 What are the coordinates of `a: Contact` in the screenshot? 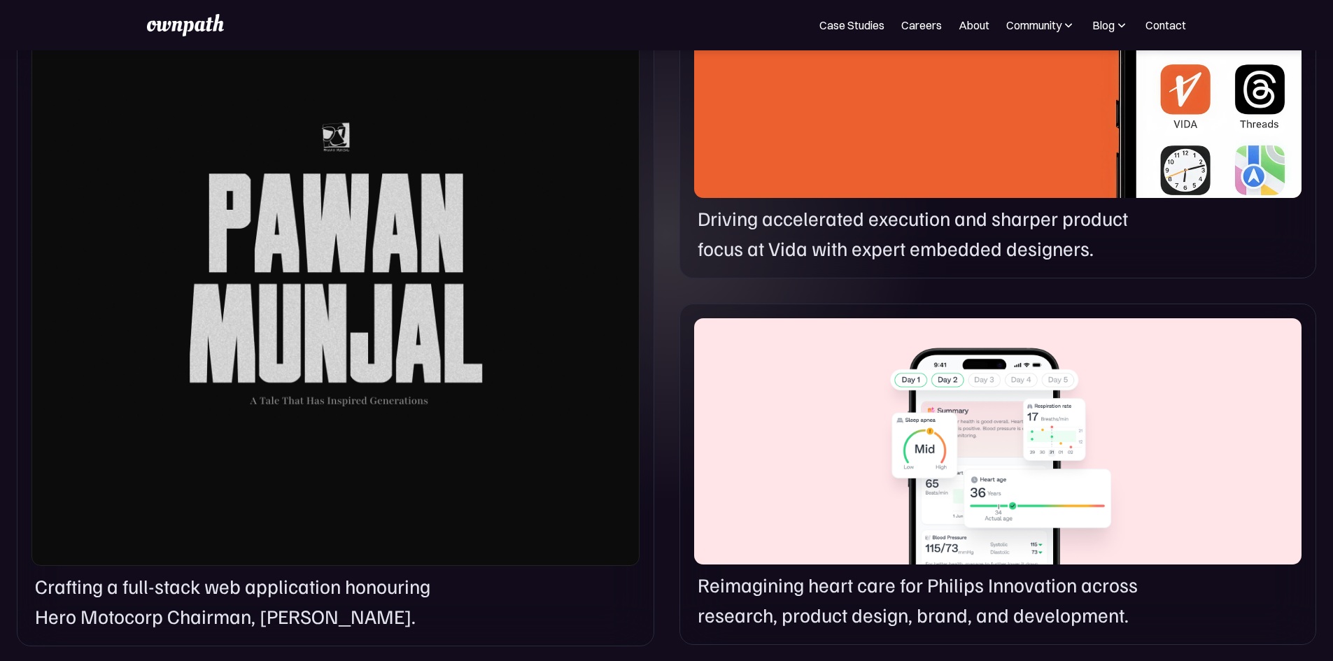 It's located at (1166, 25).